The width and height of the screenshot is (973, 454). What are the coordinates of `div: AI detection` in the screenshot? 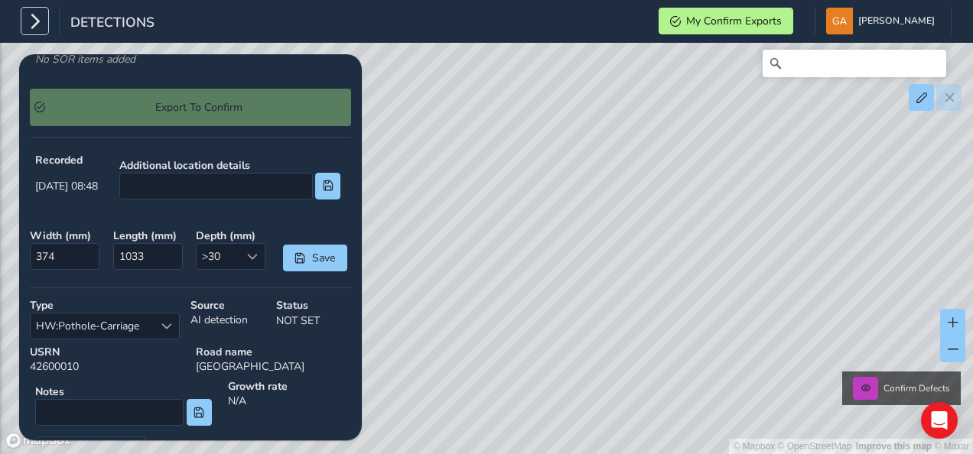 It's located at (228, 319).